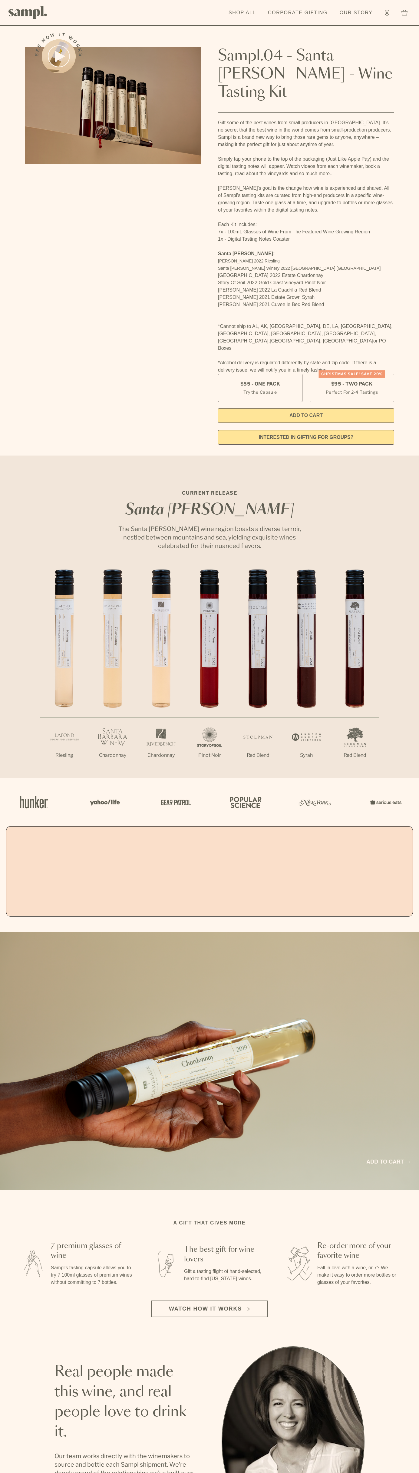 This screenshot has width=419, height=1473. I want to click on button: See how it works, so click(59, 56).